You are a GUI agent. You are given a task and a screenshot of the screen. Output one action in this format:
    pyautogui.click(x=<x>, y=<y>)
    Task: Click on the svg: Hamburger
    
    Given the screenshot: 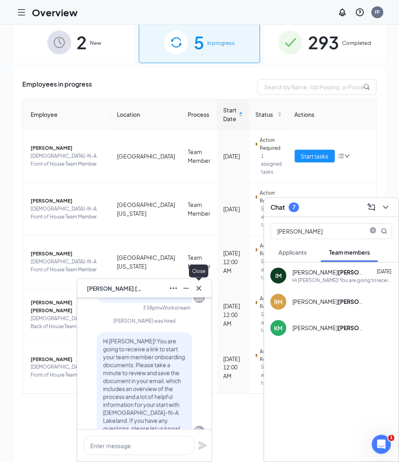 What is the action you would take?
    pyautogui.click(x=21, y=12)
    